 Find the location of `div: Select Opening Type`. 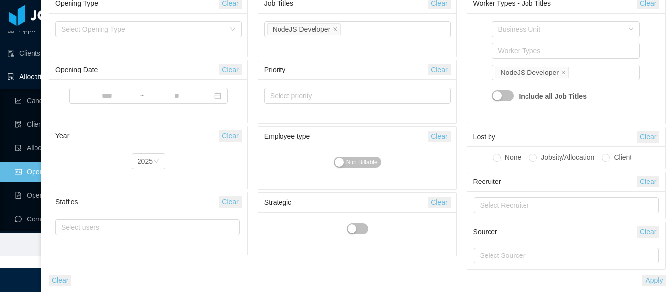

div: Select Opening Type is located at coordinates (143, 29).